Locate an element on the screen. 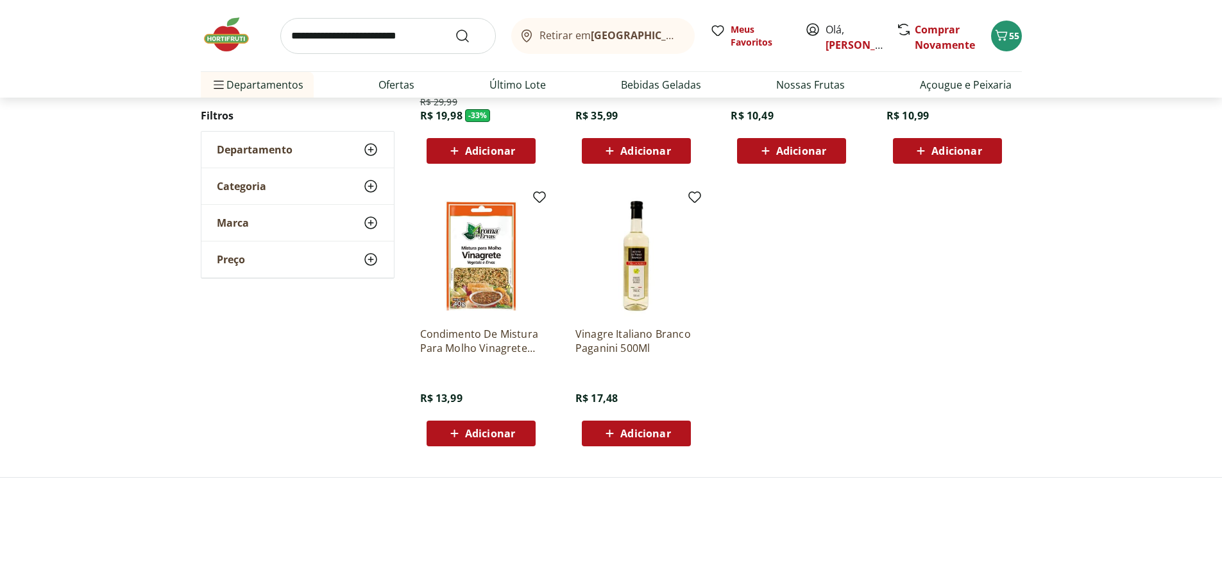 This screenshot has width=1222, height=585. span: Departamentos is located at coordinates (257, 85).